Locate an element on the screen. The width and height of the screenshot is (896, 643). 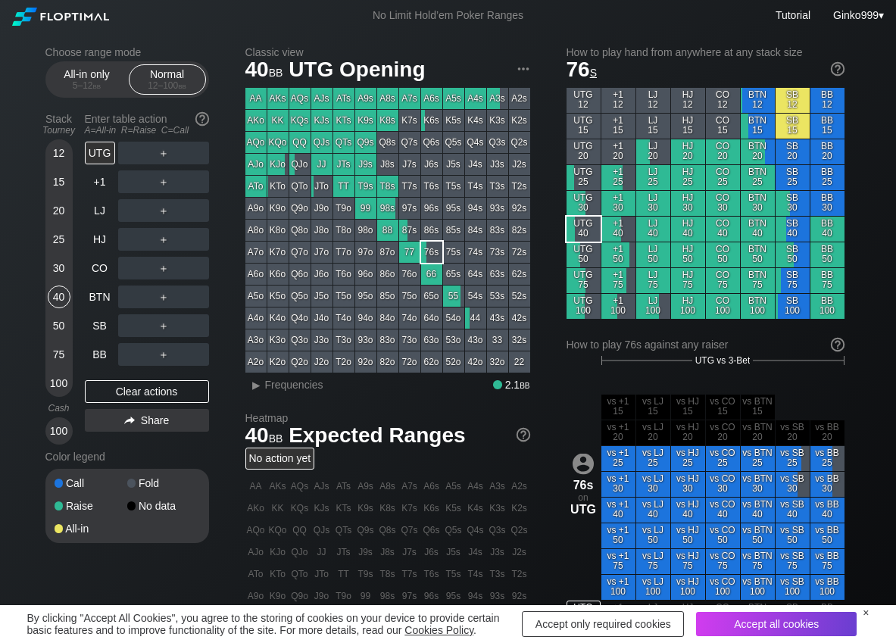
div: J2s is located at coordinates (520, 164).